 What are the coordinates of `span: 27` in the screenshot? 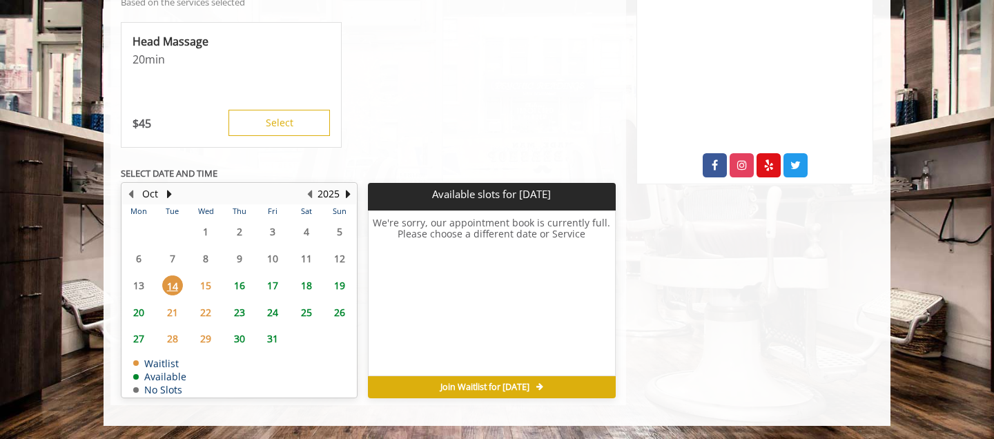 It's located at (139, 338).